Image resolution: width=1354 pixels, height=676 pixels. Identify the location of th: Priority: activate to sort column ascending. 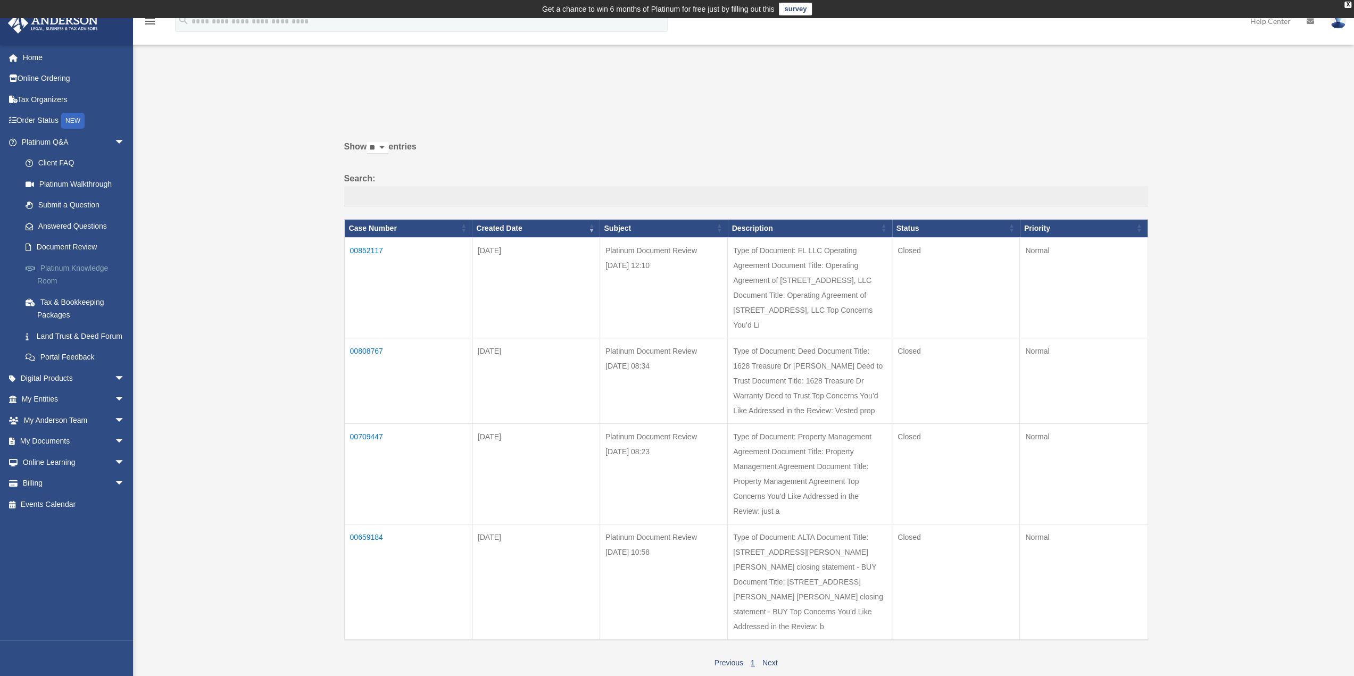
(1084, 228).